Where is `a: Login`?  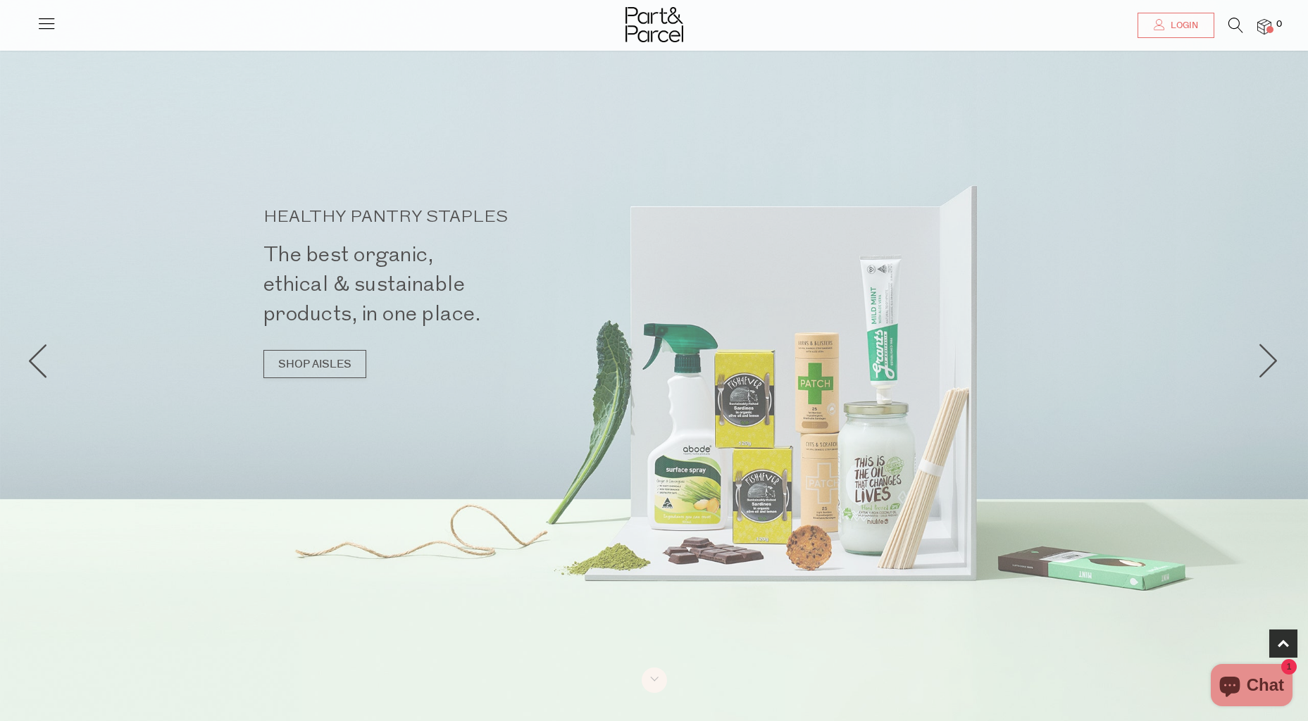
a: Login is located at coordinates (1175, 25).